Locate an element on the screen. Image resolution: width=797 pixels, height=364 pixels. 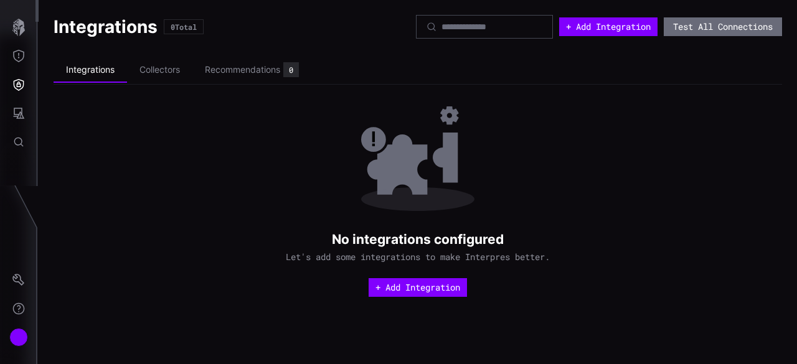
li: Integrations is located at coordinates (90, 70).